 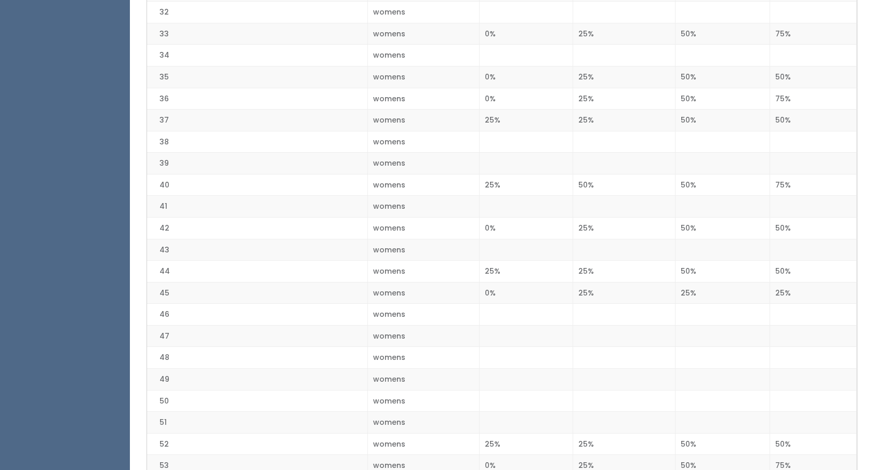 I want to click on td: 48, so click(x=257, y=358).